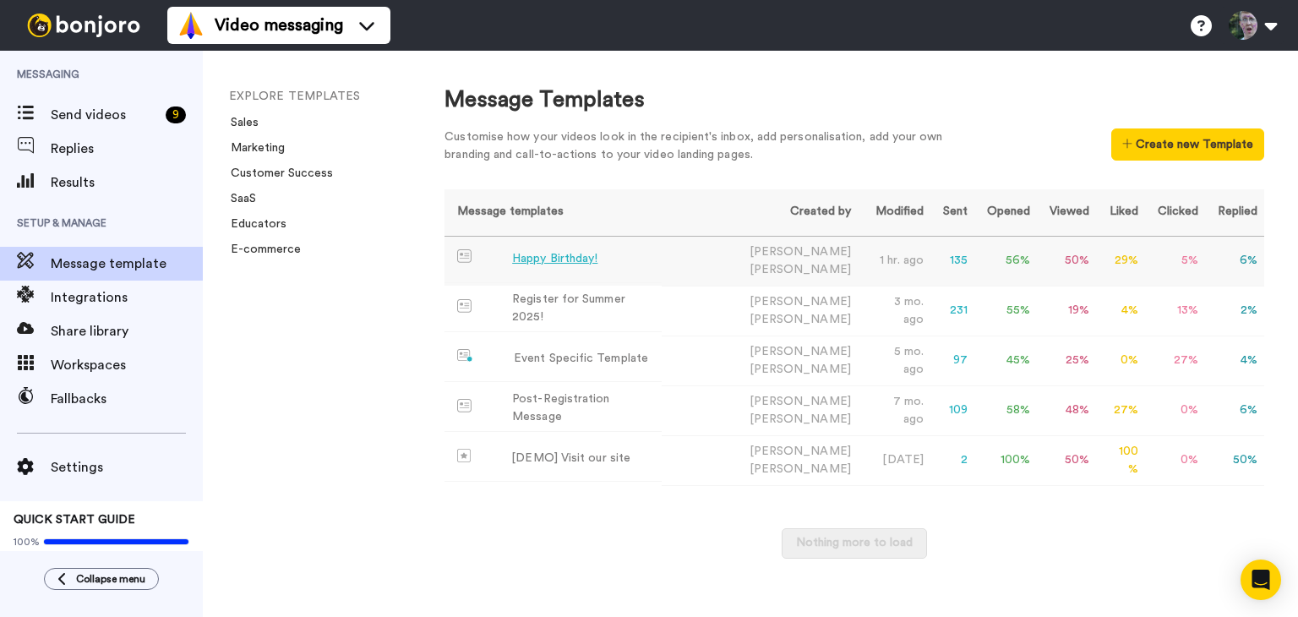 This screenshot has width=1298, height=617. Describe the element at coordinates (105, 115) in the screenshot. I see `span: Send videos` at that location.